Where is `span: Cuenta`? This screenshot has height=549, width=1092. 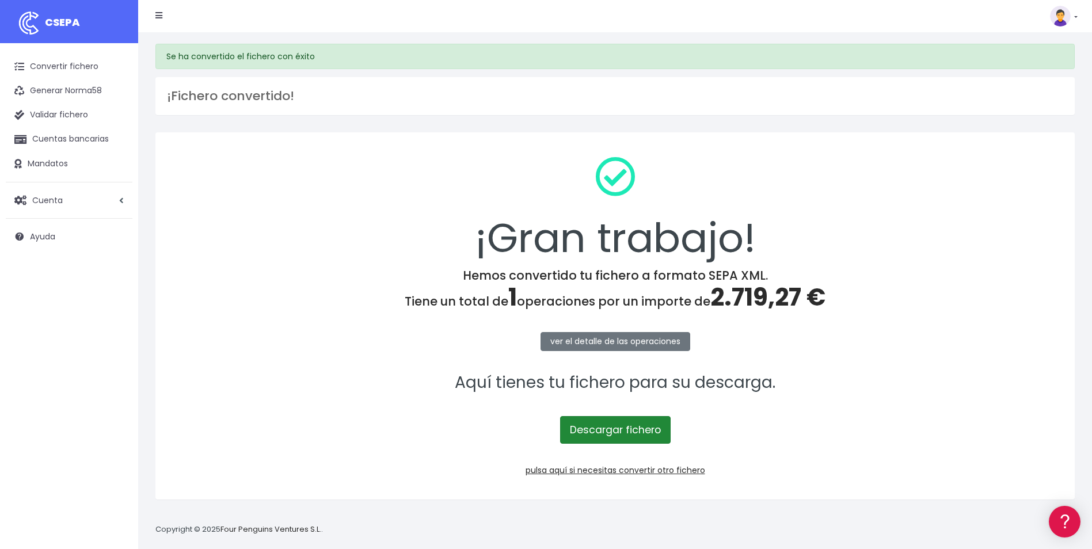 span: Cuenta is located at coordinates (47, 200).